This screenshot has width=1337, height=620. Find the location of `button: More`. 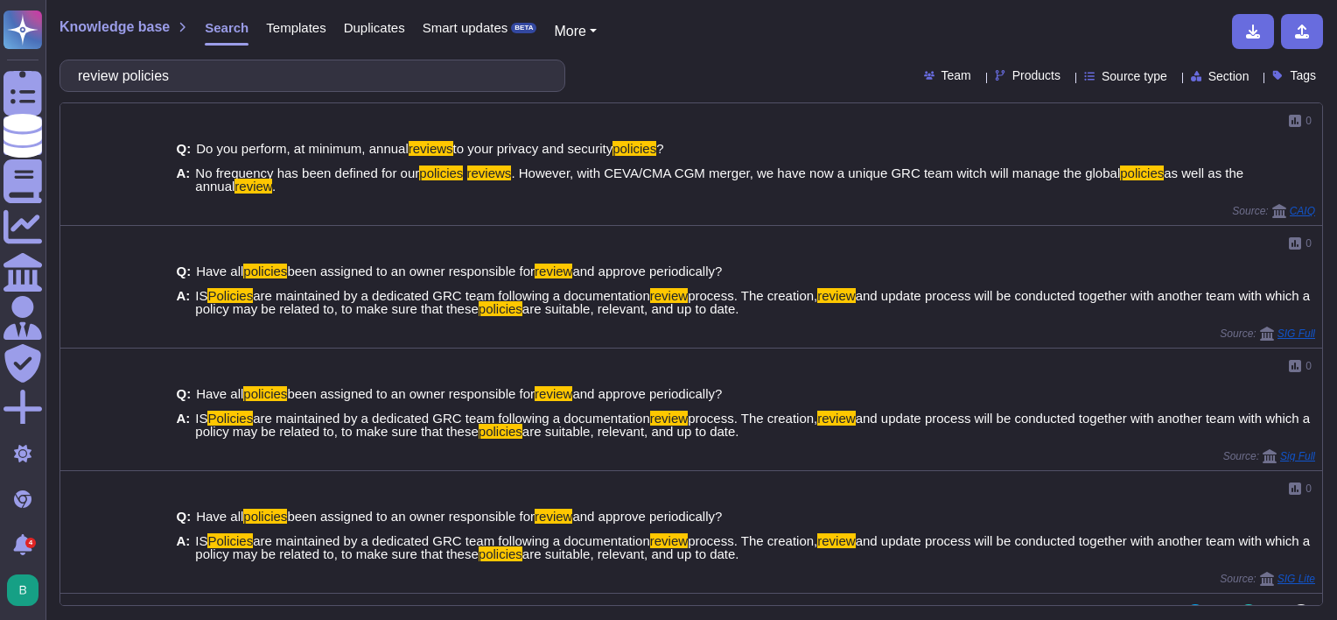

button: More is located at coordinates (575, 32).